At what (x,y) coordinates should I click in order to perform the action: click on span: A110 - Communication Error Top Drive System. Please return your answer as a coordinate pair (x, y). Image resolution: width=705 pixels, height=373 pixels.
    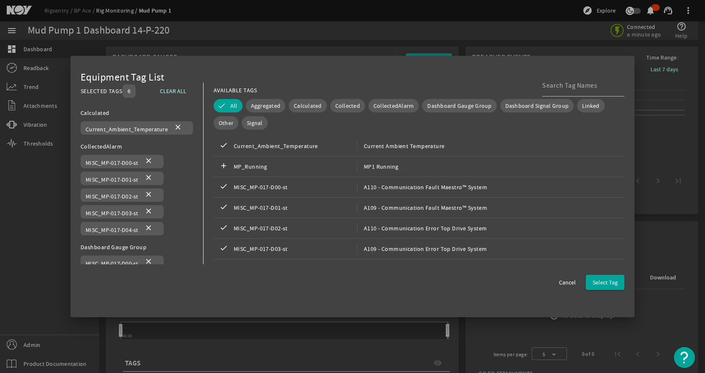
    Looking at the image, I should click on (422, 228).